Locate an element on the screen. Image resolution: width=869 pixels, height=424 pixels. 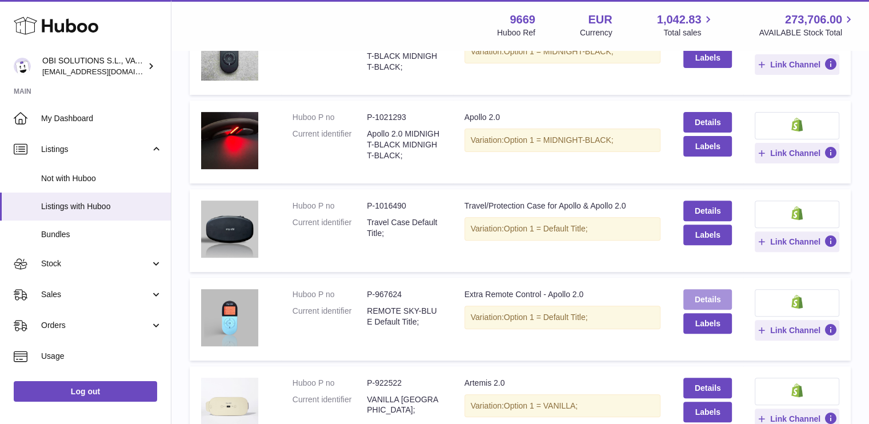
span: Sales is located at coordinates (95, 294).